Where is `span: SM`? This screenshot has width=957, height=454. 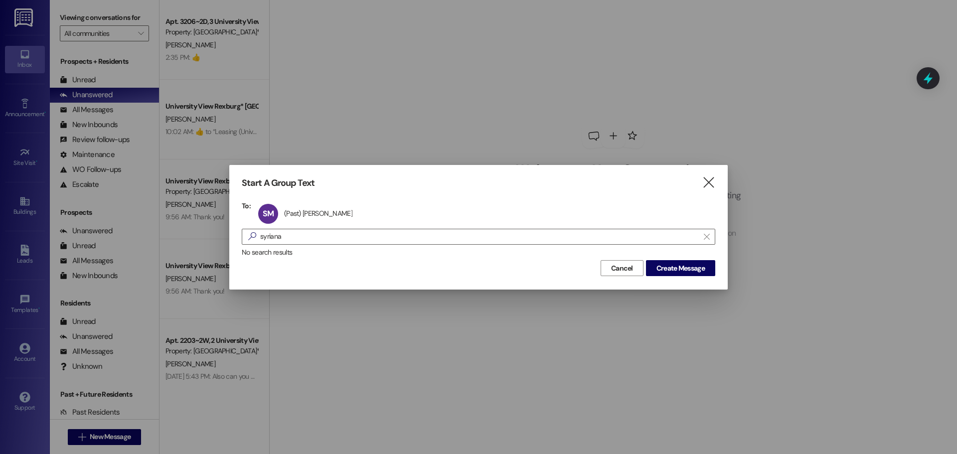 span: SM is located at coordinates (268, 213).